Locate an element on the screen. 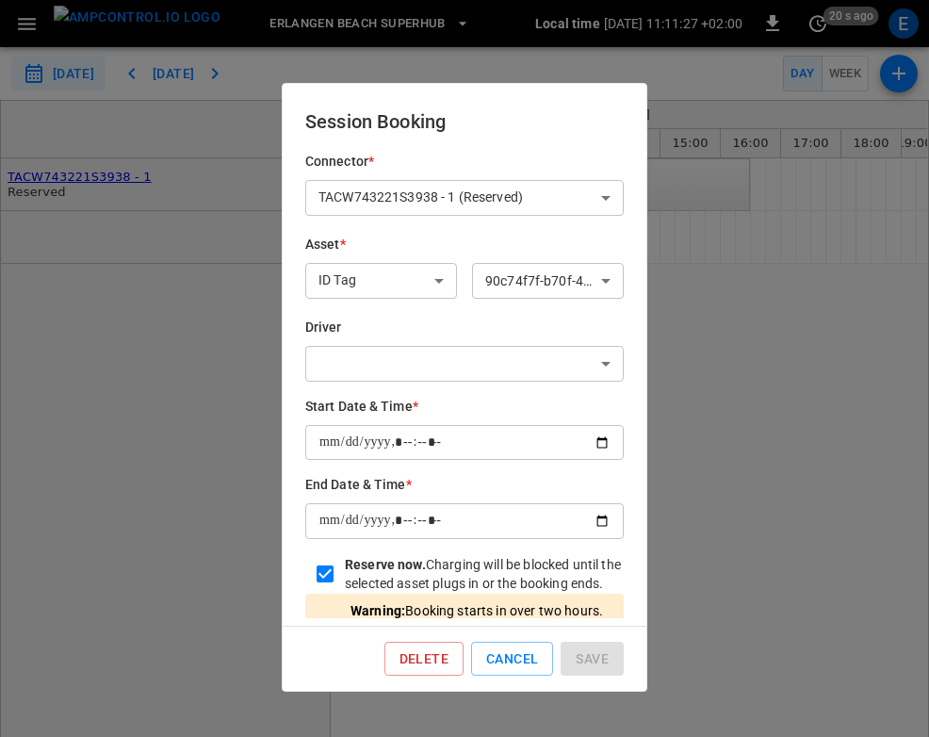 The height and width of the screenshot is (737, 929). button: Delete is located at coordinates (424, 659).